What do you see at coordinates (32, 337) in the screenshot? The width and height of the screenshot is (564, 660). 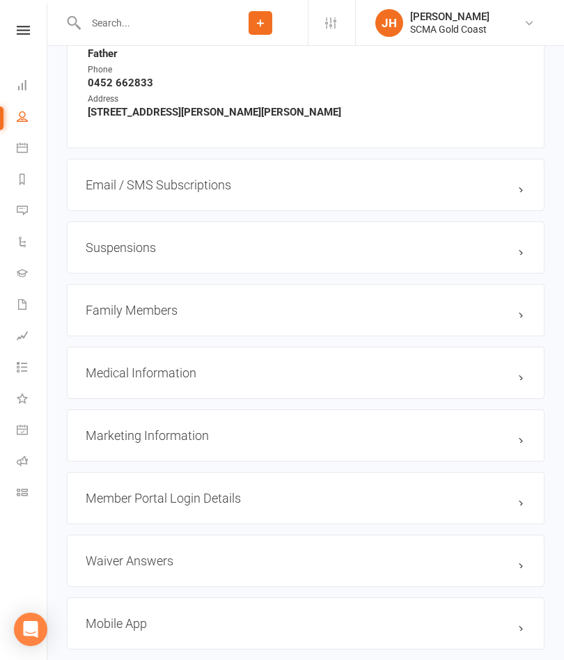 I see `a: Assessments` at bounding box center [32, 337].